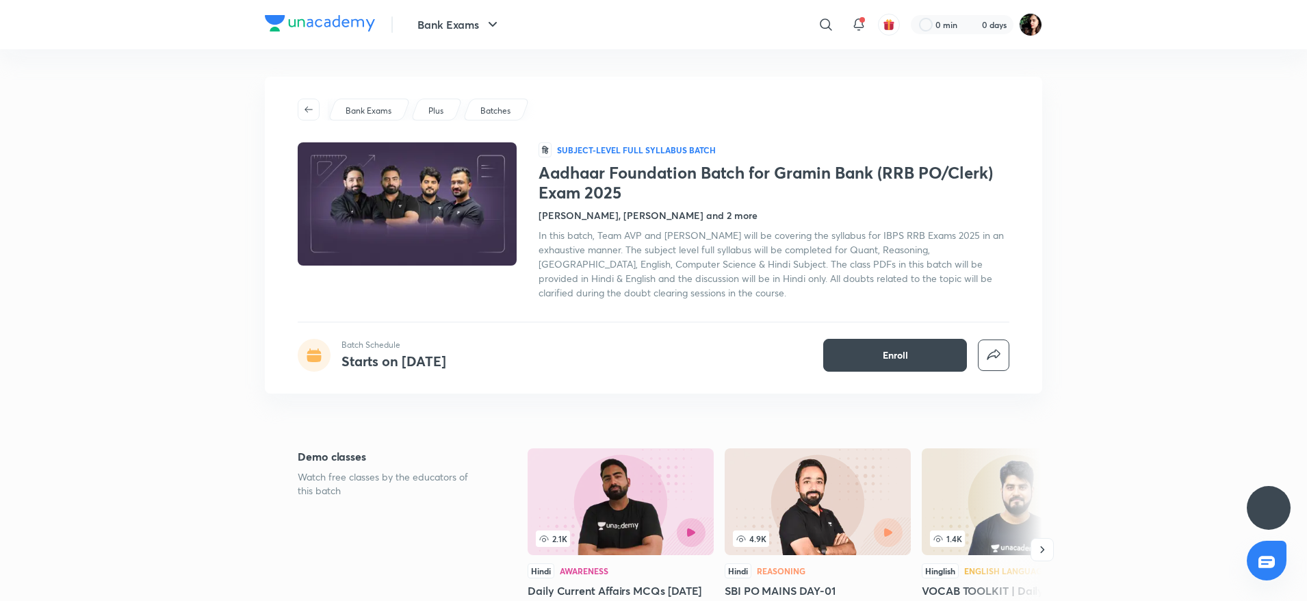 Image resolution: width=1307 pixels, height=601 pixels. What do you see at coordinates (459, 25) in the screenshot?
I see `button: Bank Exams` at bounding box center [459, 25].